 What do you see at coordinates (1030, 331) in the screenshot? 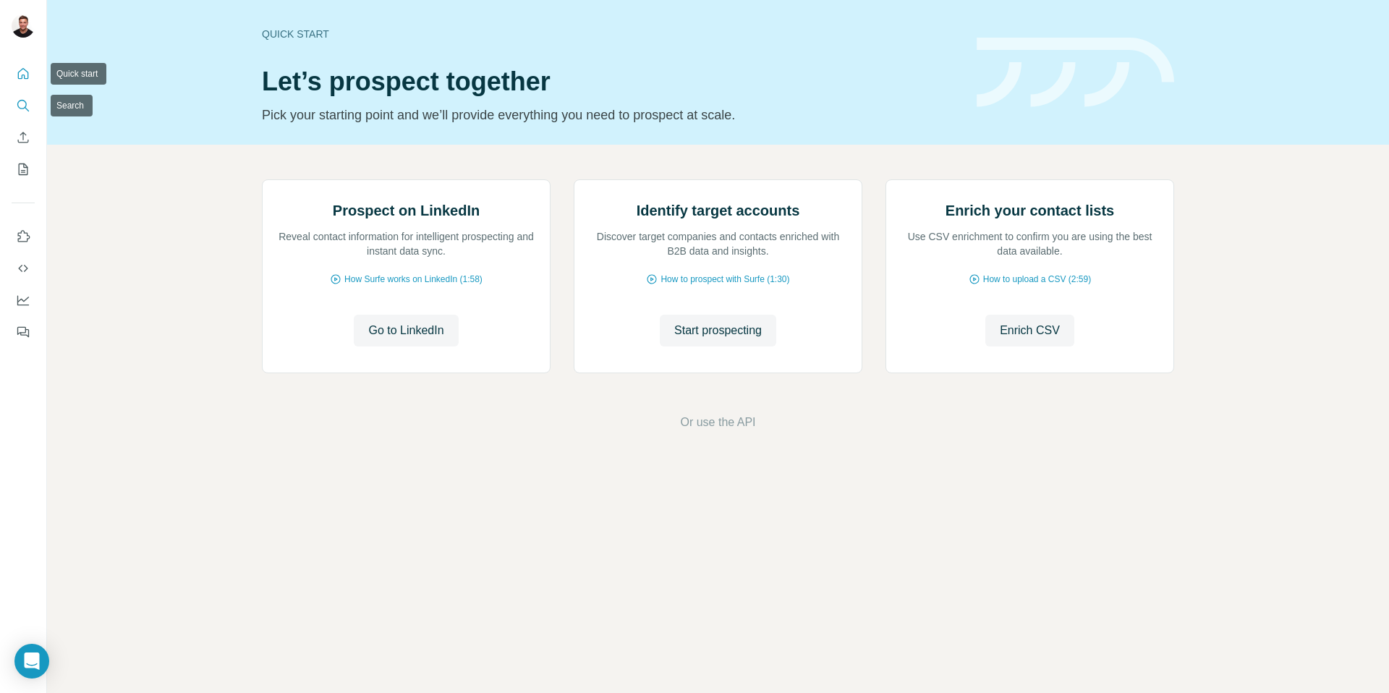
I see `span: Enrich CSV` at bounding box center [1030, 331].